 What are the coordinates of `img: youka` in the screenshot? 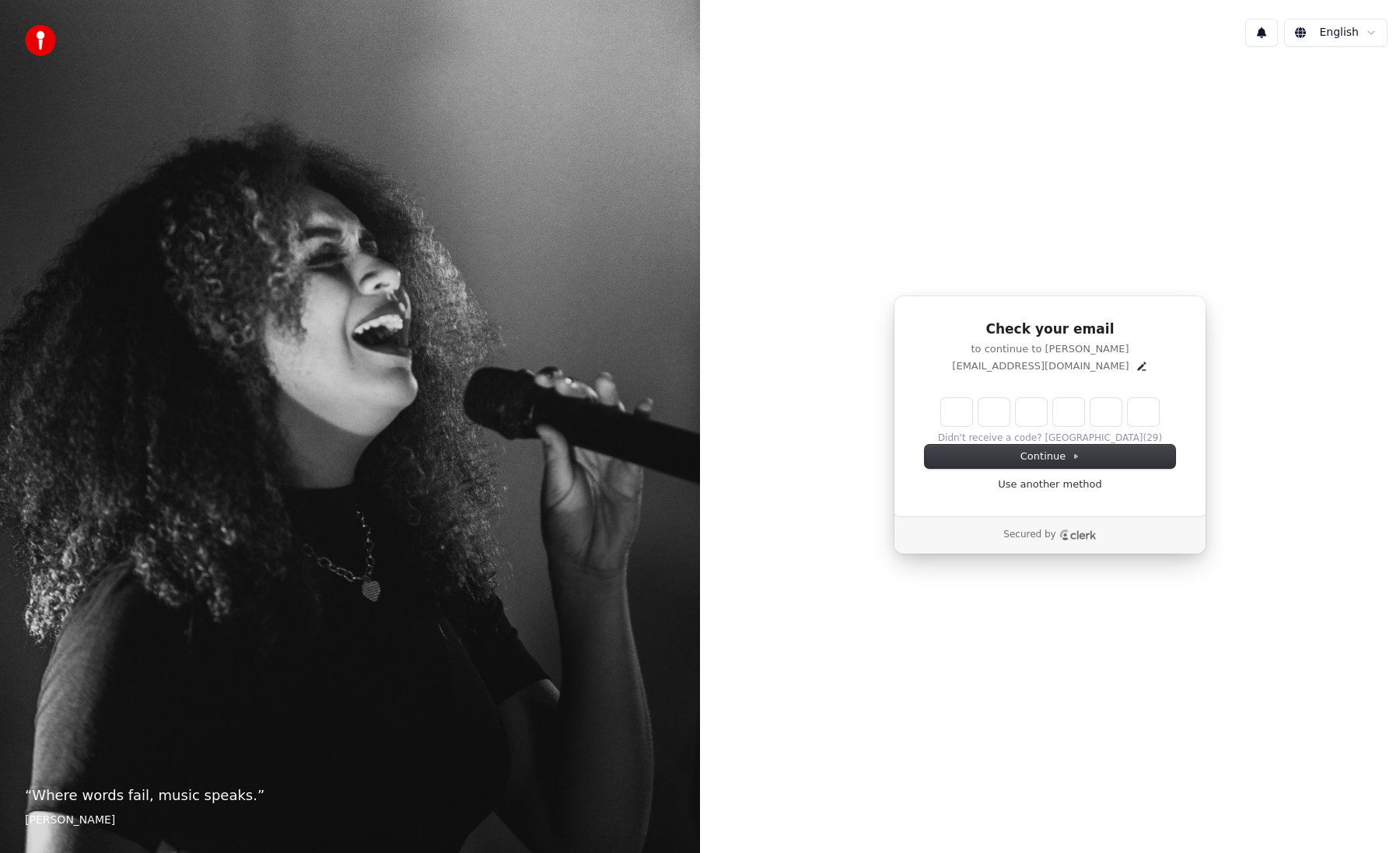 It's located at (41, 41).